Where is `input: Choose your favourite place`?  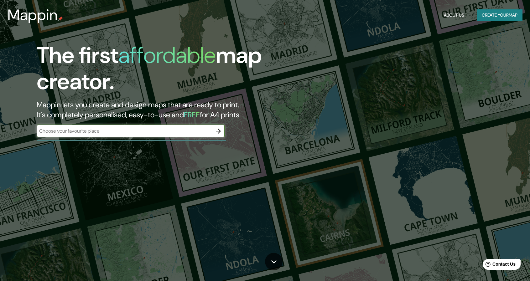 input: Choose your favourite place is located at coordinates (124, 131).